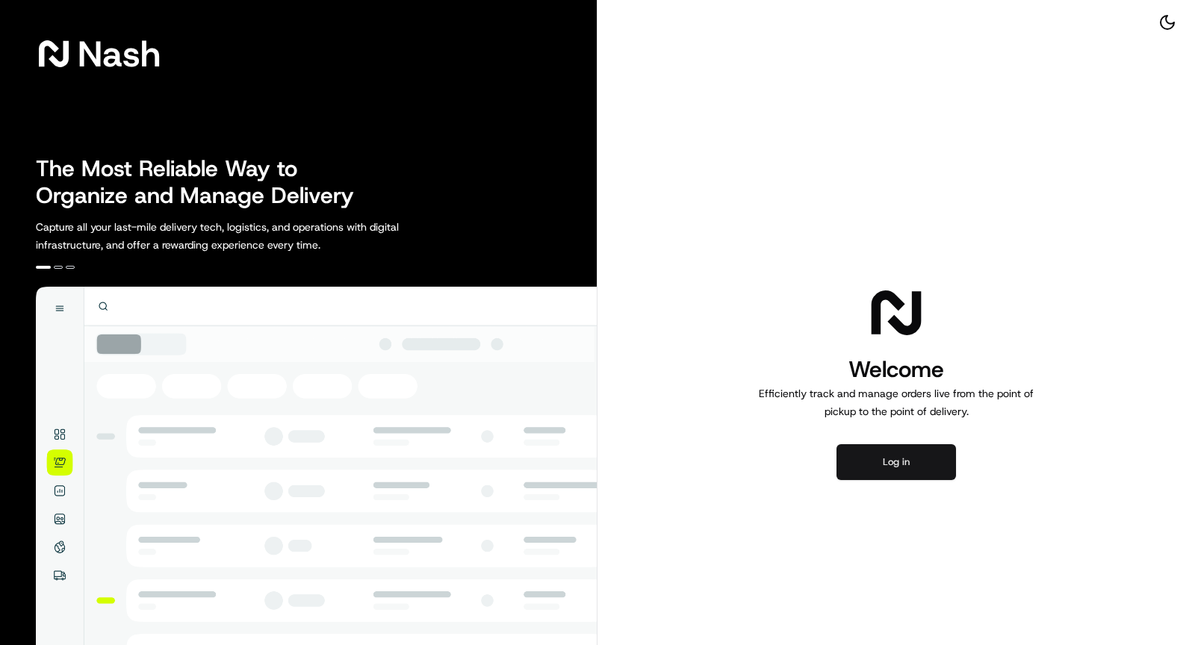  What do you see at coordinates (119, 54) in the screenshot?
I see `span: Nash` at bounding box center [119, 54].